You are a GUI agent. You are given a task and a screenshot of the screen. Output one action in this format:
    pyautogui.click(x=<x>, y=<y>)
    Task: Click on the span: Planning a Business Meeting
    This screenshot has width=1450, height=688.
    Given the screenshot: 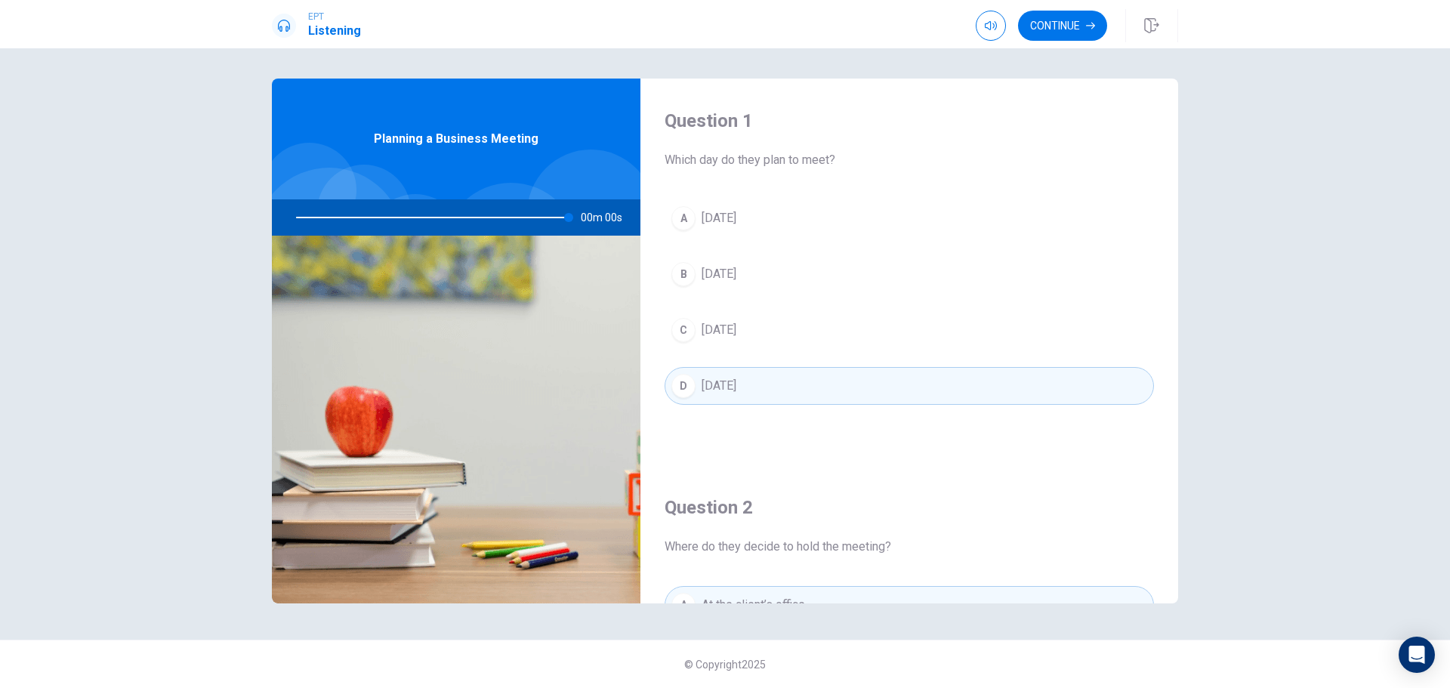 What is the action you would take?
    pyautogui.click(x=456, y=139)
    